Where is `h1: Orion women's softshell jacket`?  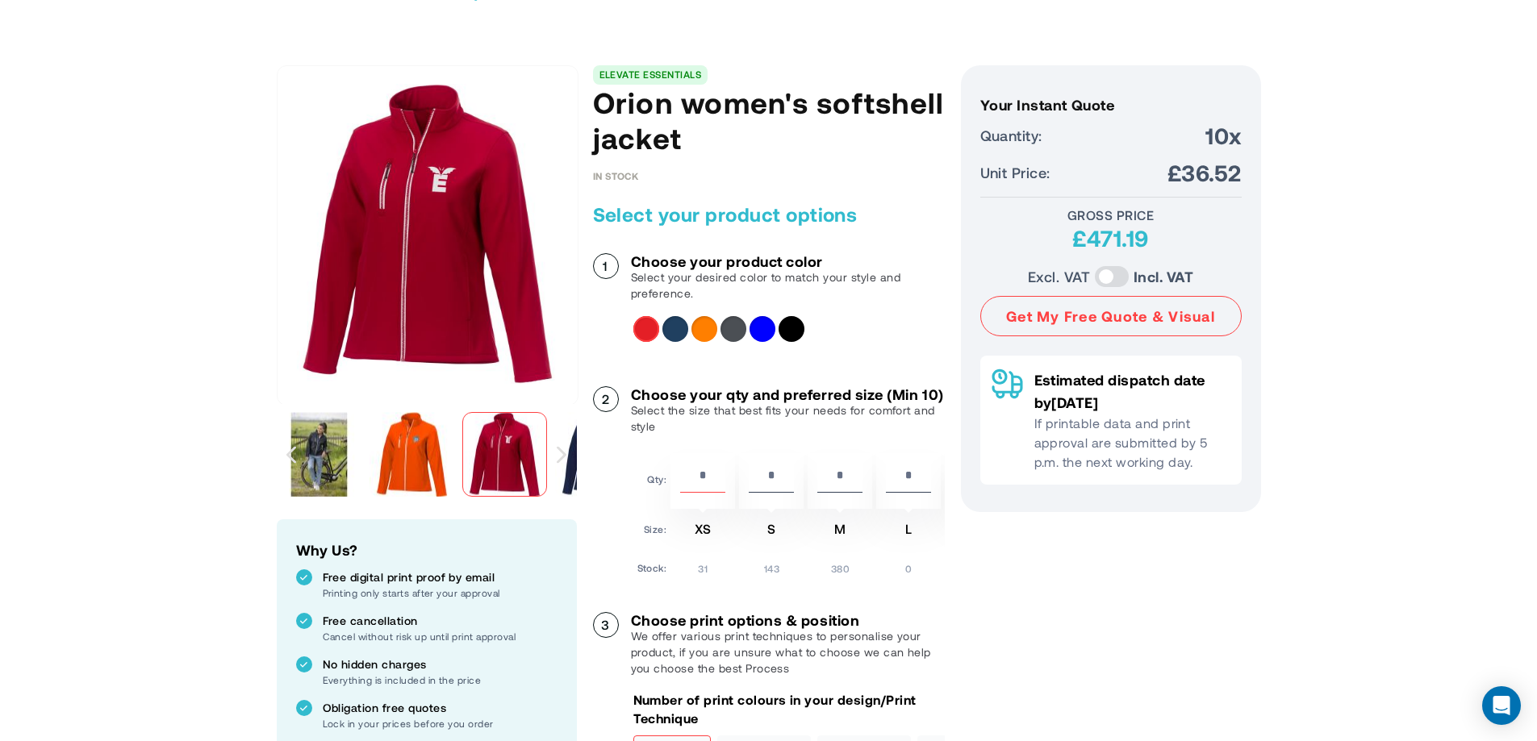 h1: Orion women's softshell jacket is located at coordinates (769, 120).